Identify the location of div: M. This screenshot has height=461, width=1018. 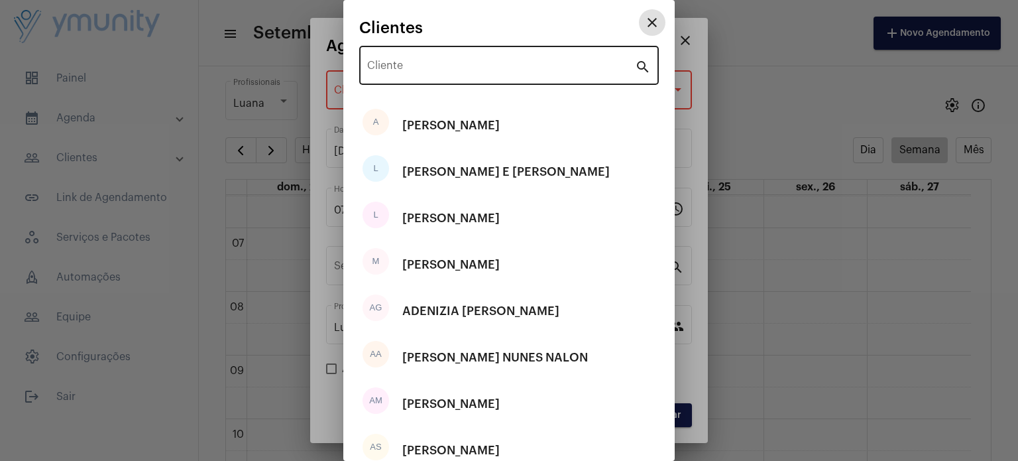
(376, 261).